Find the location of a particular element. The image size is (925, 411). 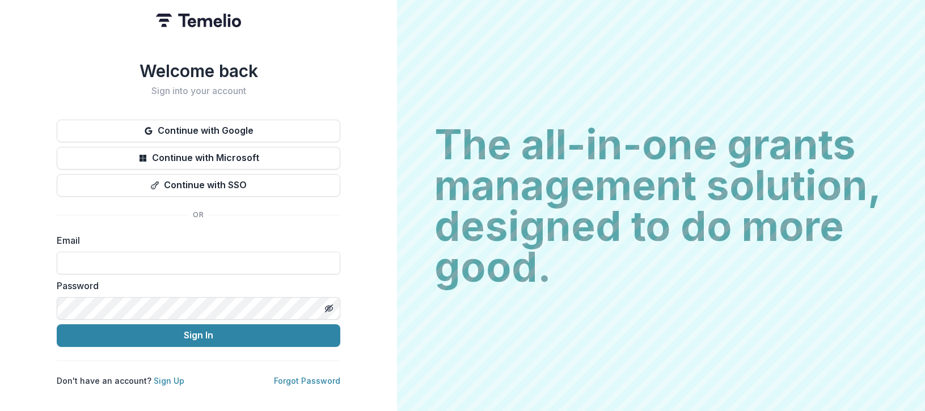

button: Continue with SSO is located at coordinates (199, 186).